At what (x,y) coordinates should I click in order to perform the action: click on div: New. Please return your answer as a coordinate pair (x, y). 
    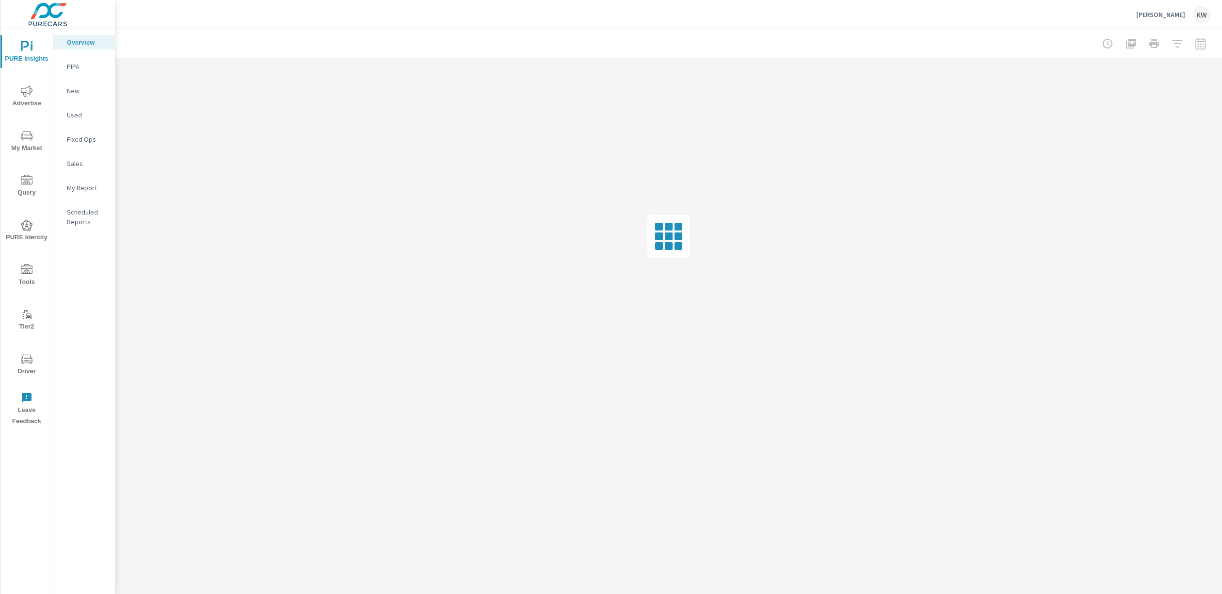
    Looking at the image, I should click on (84, 91).